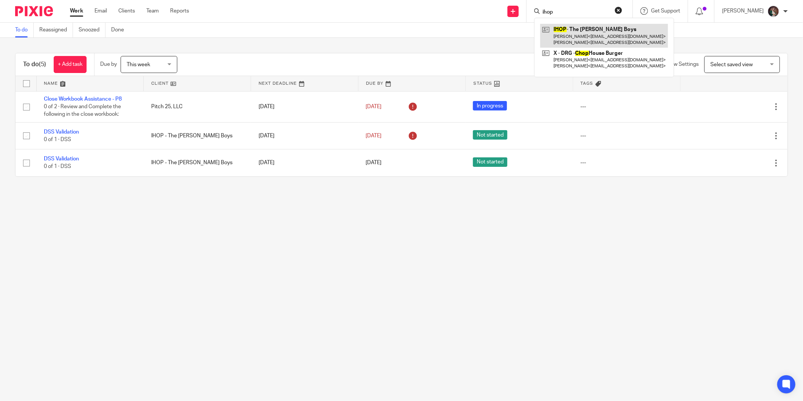  What do you see at coordinates (152, 11) in the screenshot?
I see `a: Team` at bounding box center [152, 11].